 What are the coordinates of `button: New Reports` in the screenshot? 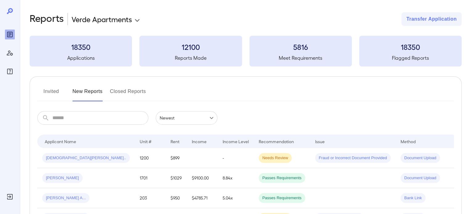 It's located at (88, 94).